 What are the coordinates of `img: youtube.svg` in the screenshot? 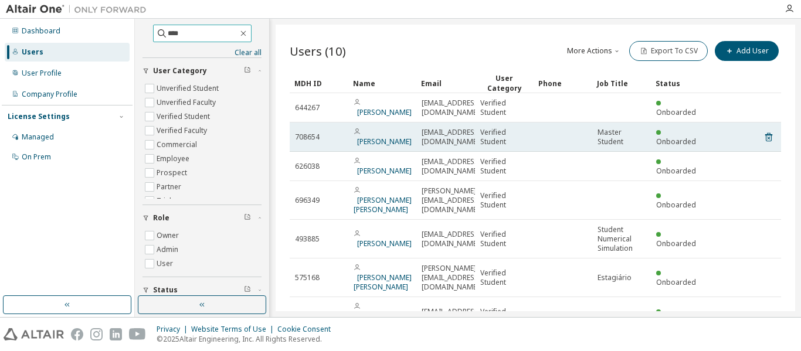 It's located at (137, 334).